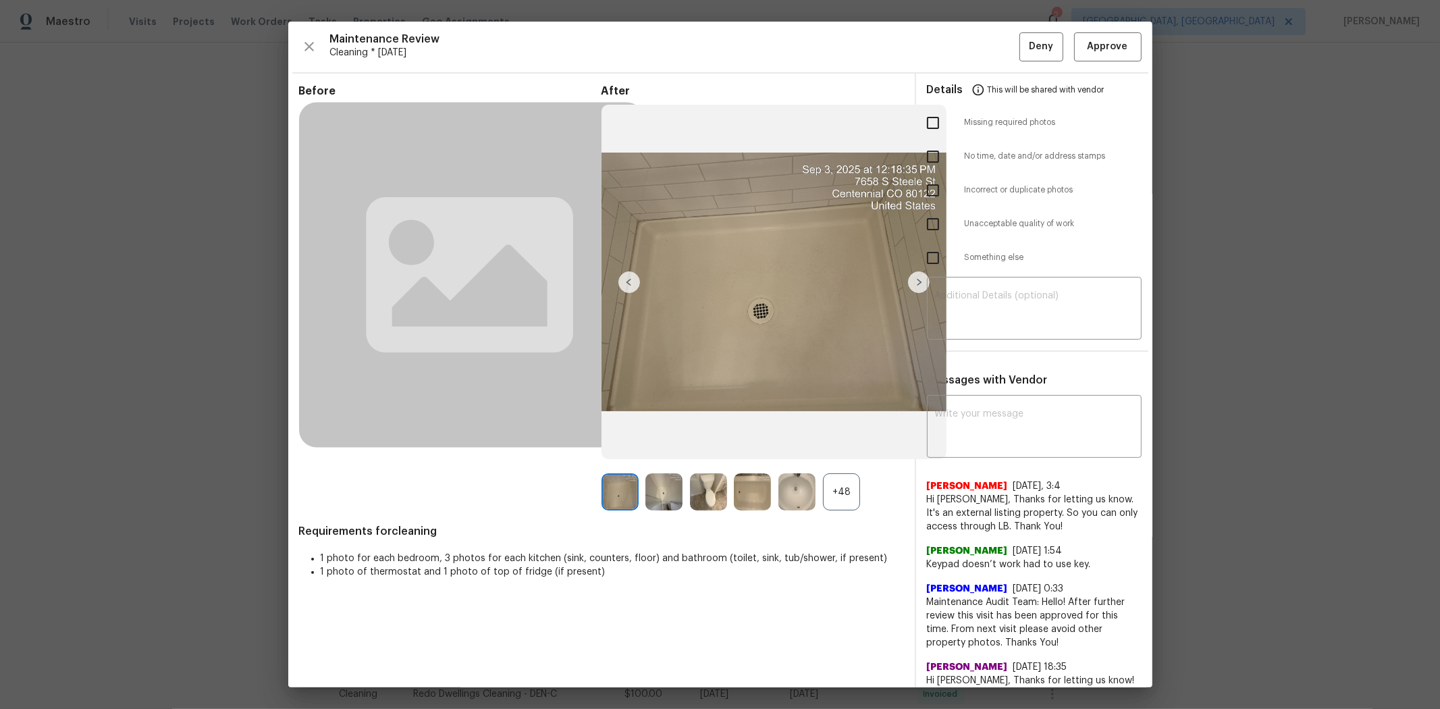 The height and width of the screenshot is (709, 1440). Describe the element at coordinates (1053, 257) in the screenshot. I see `span: Something else` at that location.